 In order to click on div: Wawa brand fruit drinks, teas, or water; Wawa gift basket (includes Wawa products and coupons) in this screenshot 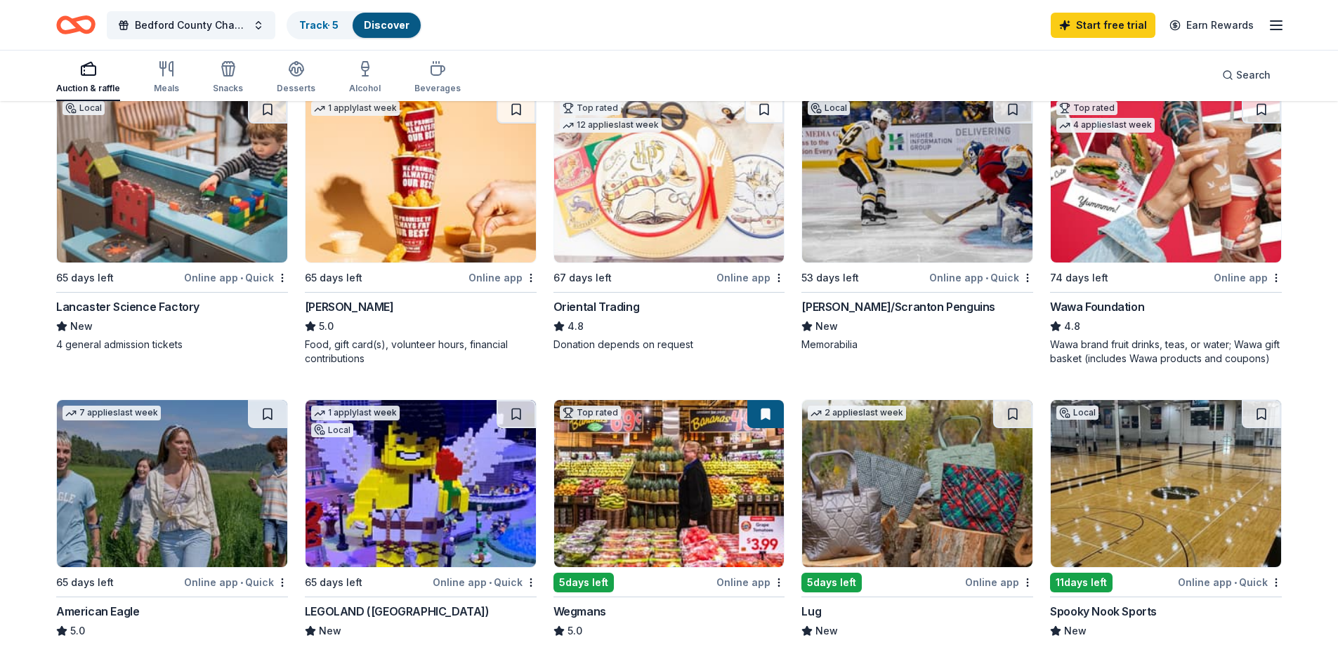, I will do `click(1166, 352)`.